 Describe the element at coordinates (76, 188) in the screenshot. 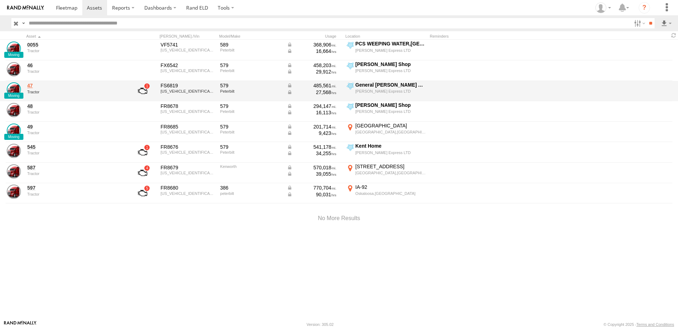

I see `a: 597` at that location.